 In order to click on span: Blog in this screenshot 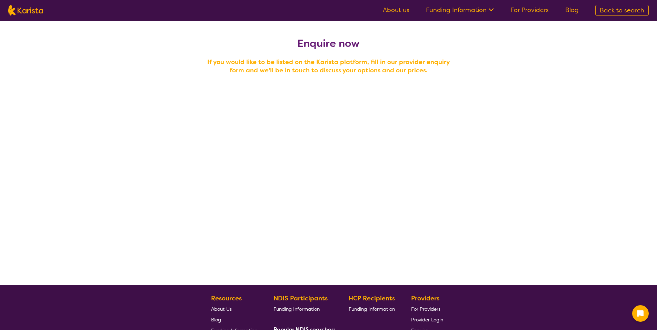, I will do `click(216, 320)`.